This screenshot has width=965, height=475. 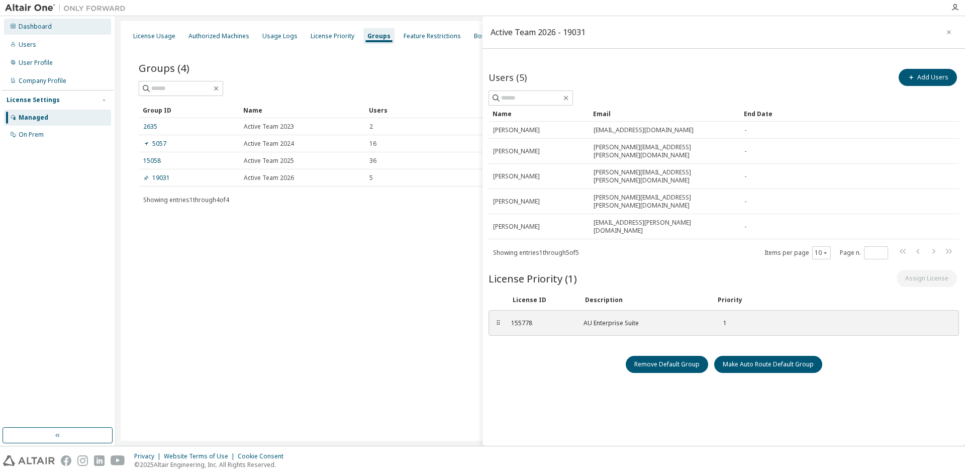 What do you see at coordinates (189, 110) in the screenshot?
I see `div: Group ID` at bounding box center [189, 110].